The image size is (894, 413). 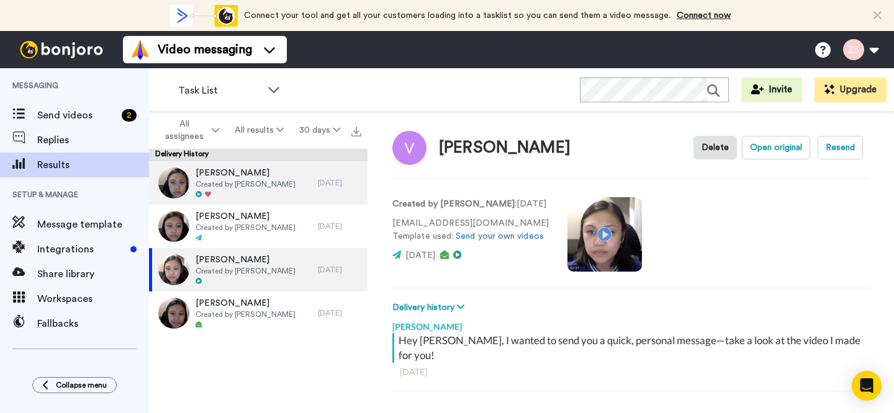 I want to click on span: Share library, so click(x=93, y=274).